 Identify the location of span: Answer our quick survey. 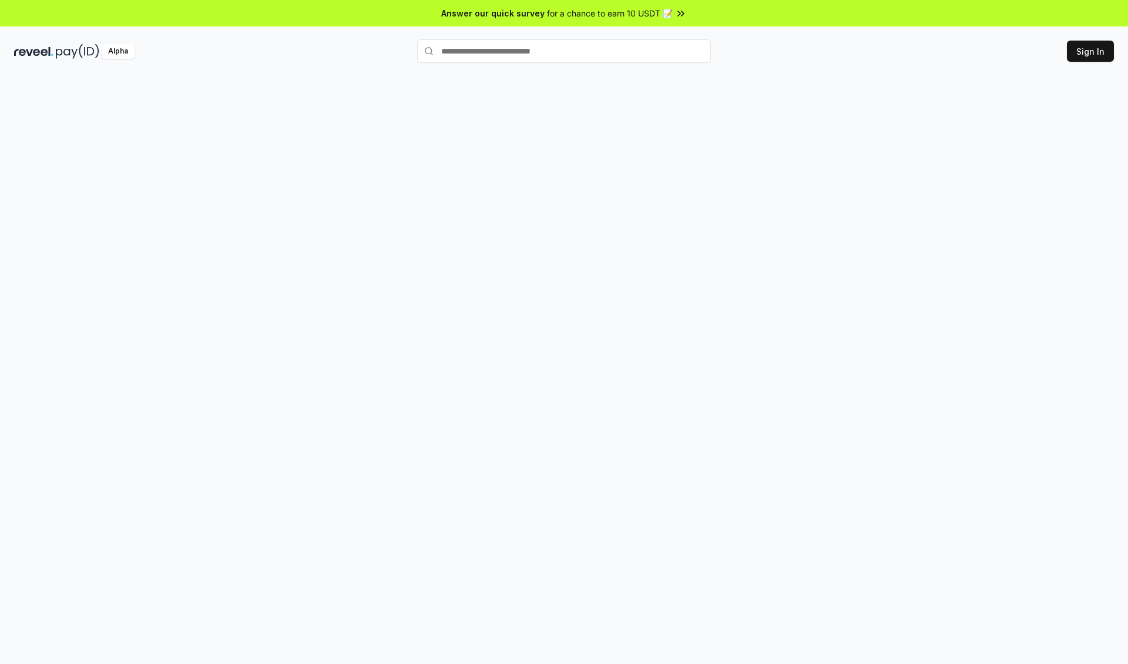
(493, 13).